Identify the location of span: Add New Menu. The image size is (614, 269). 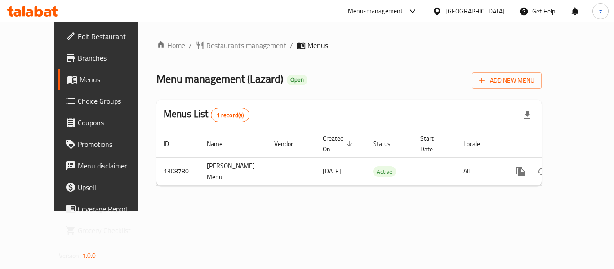
(506, 80).